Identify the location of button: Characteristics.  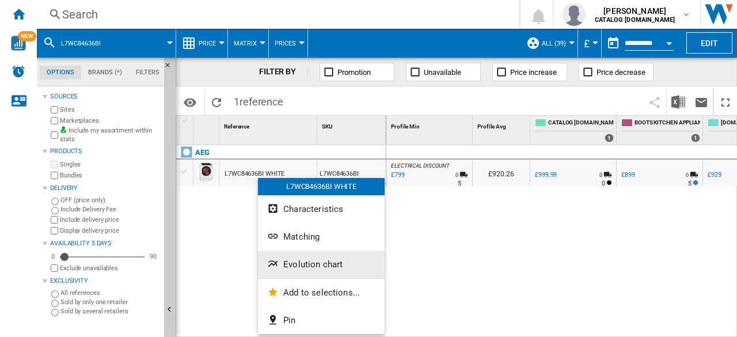
(321, 209).